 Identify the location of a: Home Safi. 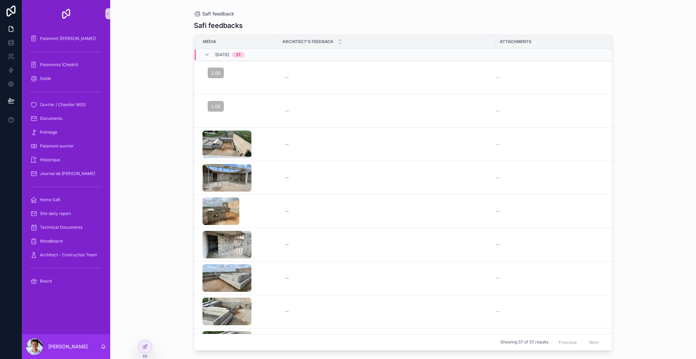
(66, 200).